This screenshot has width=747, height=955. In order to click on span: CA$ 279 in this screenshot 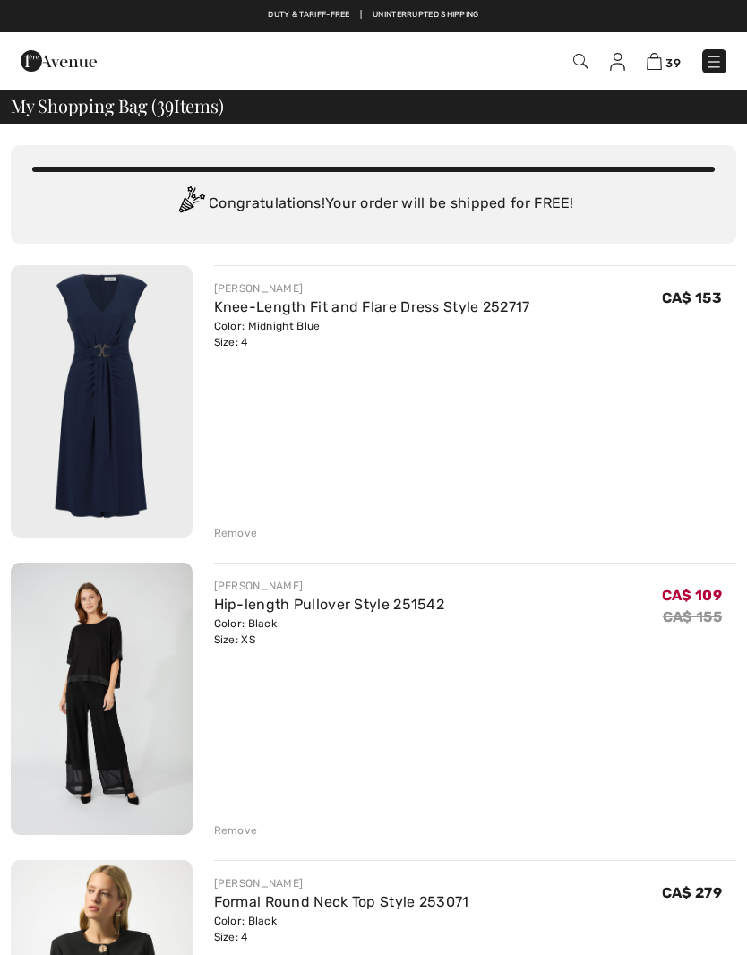, I will do `click(692, 892)`.